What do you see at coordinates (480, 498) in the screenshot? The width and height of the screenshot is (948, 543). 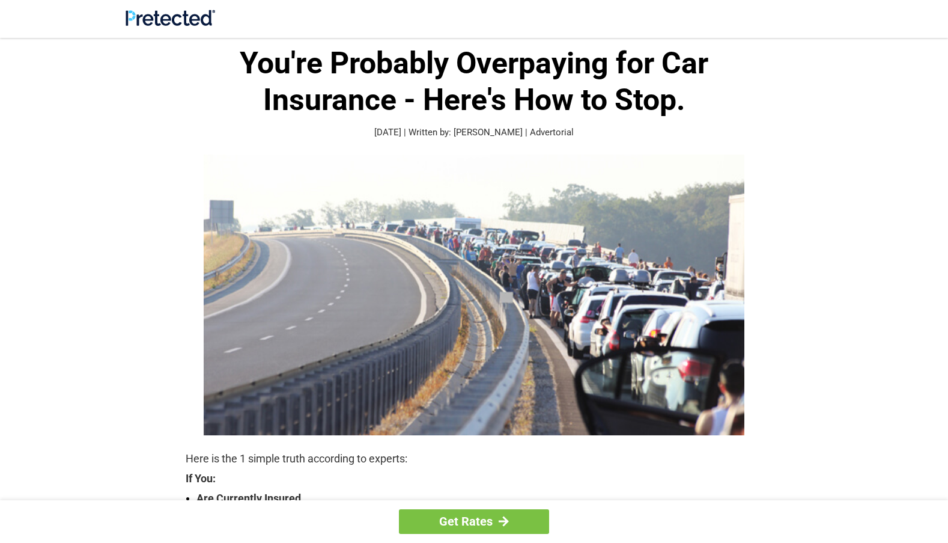 I see `strong: Are Currently Insured` at bounding box center [480, 498].